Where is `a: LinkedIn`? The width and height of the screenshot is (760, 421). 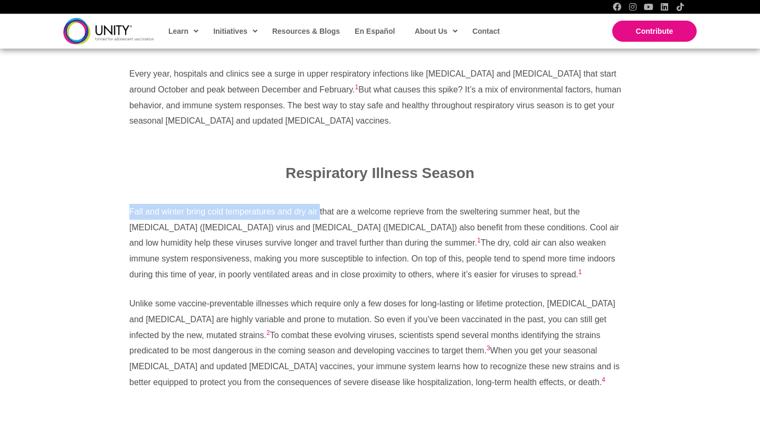
a: LinkedIn is located at coordinates (665, 7).